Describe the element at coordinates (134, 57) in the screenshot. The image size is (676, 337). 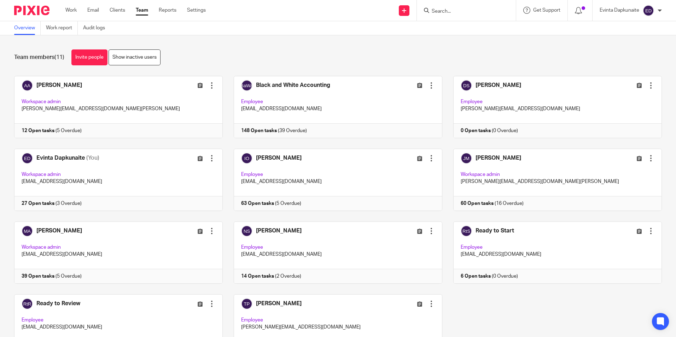
I see `a: Show inactive users` at that location.